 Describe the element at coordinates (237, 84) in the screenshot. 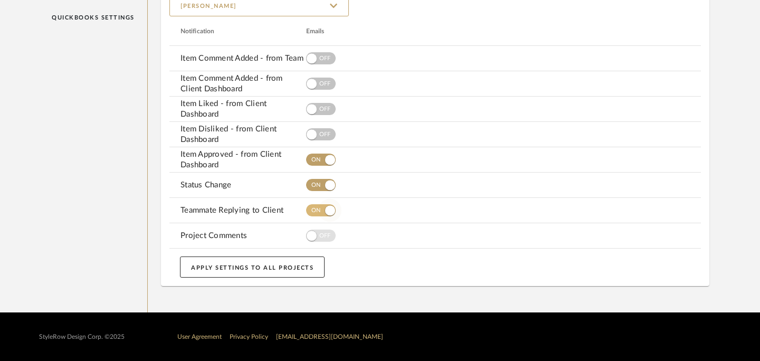

I see `td: Item Comment Added - from Client Dashboard` at that location.